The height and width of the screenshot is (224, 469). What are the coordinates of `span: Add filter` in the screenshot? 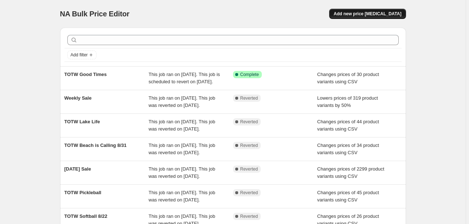 It's located at (79, 55).